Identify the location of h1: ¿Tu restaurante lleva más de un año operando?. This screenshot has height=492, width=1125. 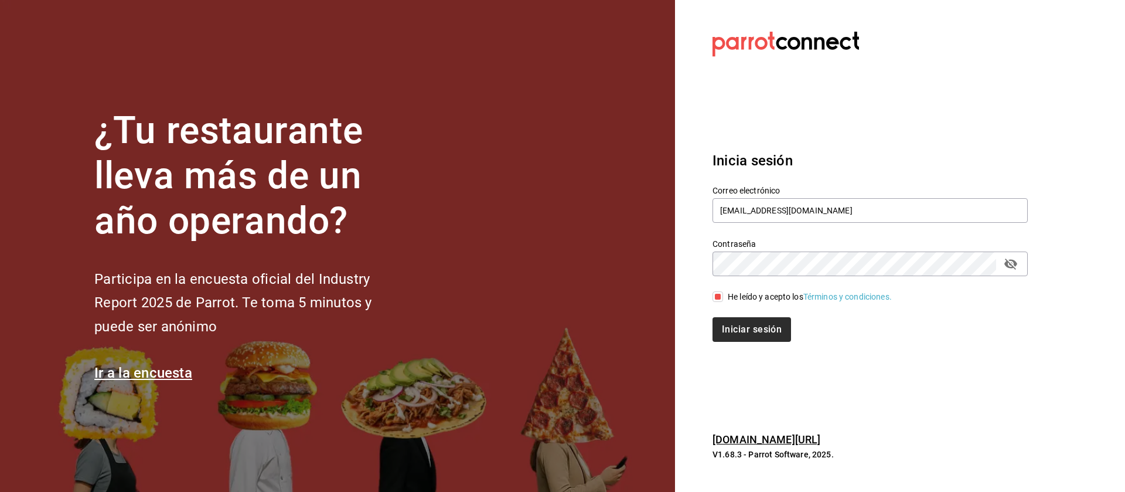
(253, 176).